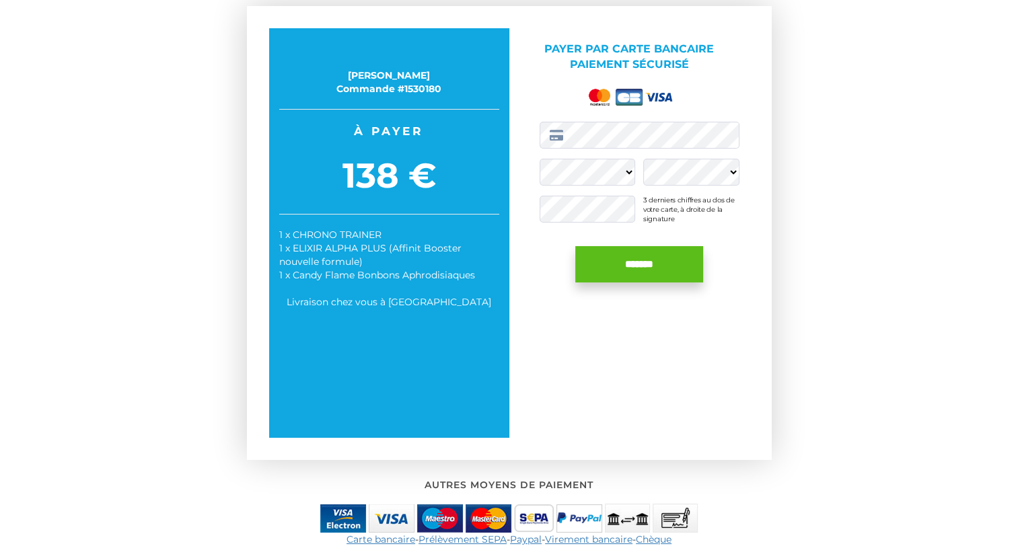 The height and width of the screenshot is (546, 1018). Describe the element at coordinates (579, 519) in the screenshot. I see `img: paypal-small.png` at that location.